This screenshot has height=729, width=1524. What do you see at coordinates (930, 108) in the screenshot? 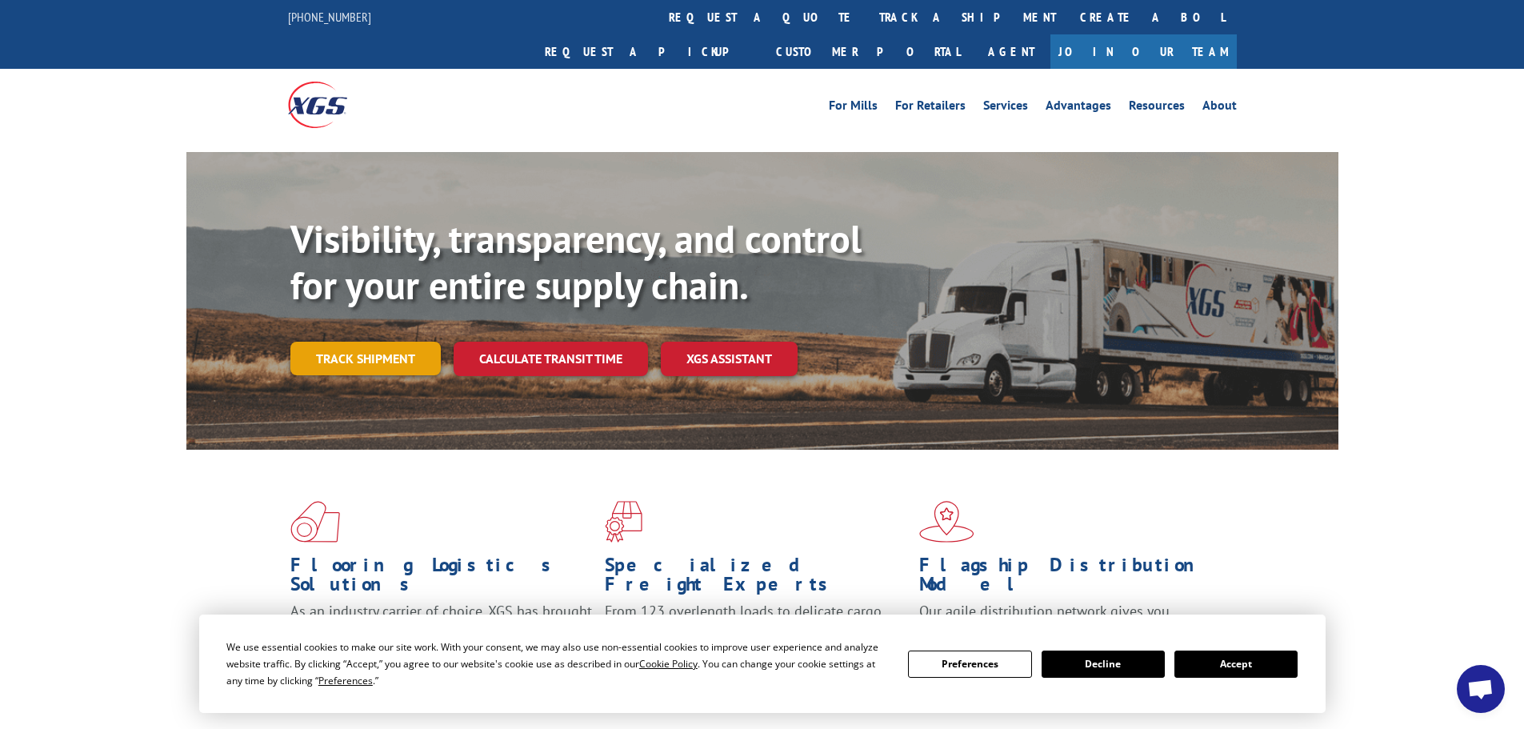
I see `a: For Retailers` at bounding box center [930, 108].